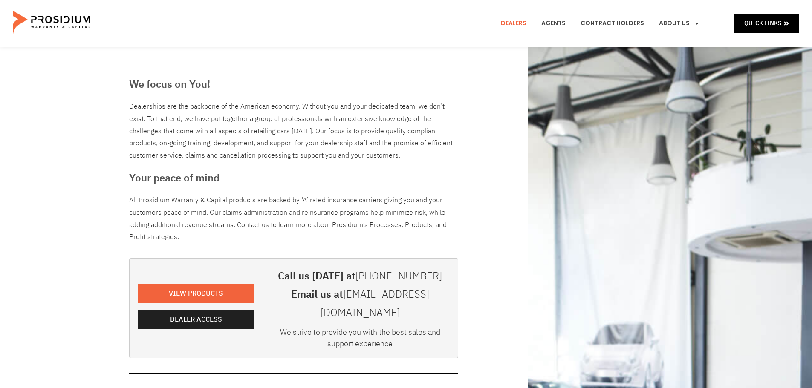 The width and height of the screenshot is (812, 388). I want to click on a: View Products, so click(196, 294).